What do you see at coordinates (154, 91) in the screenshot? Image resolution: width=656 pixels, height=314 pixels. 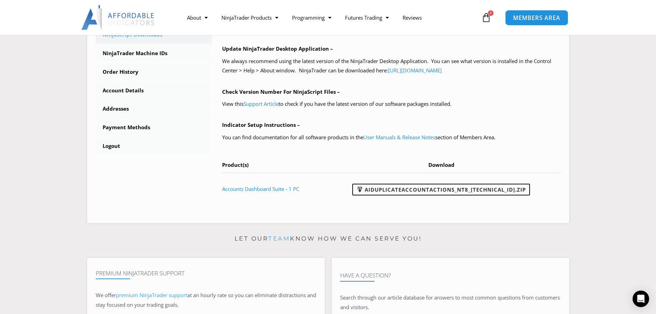 I see `a: Account Details` at bounding box center [154, 91].